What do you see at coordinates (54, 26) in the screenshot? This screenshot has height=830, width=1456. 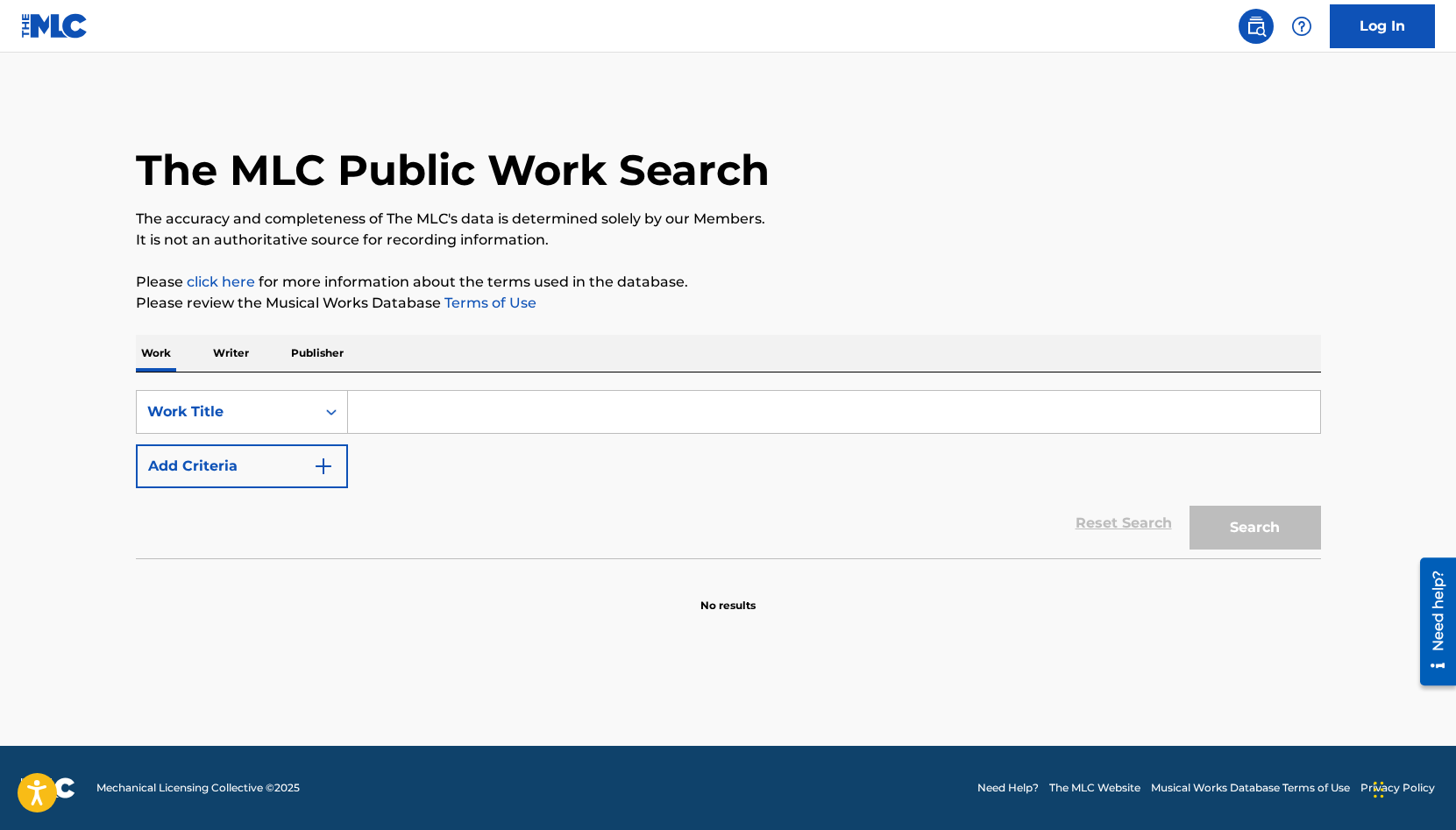 I see `img: MLC Logo` at bounding box center [54, 26].